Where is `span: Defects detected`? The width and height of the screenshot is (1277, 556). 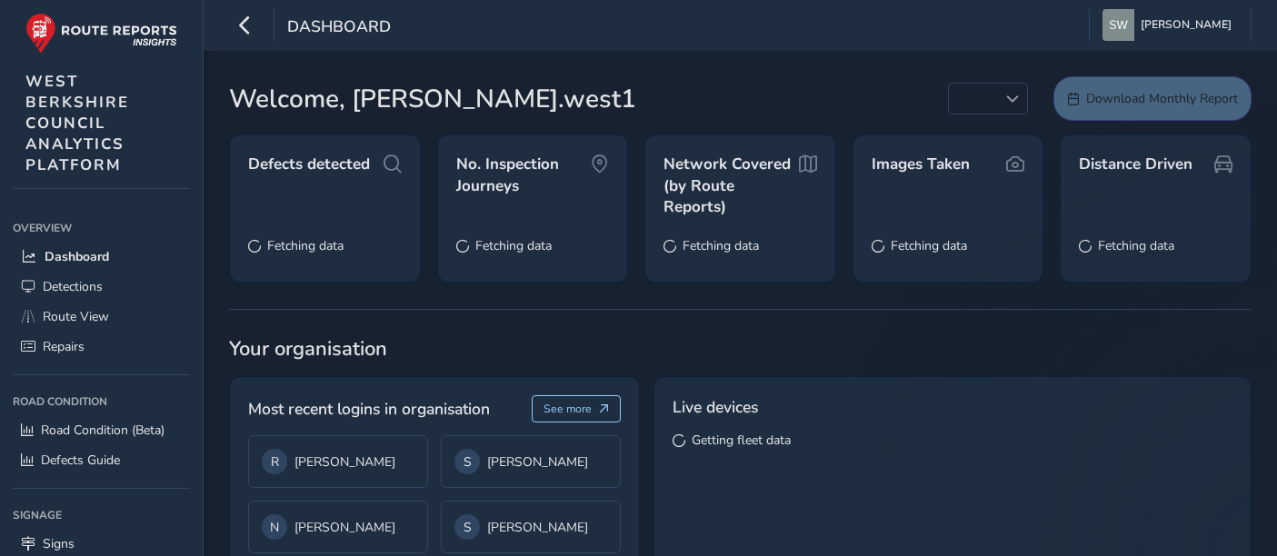
span: Defects detected is located at coordinates (309, 165).